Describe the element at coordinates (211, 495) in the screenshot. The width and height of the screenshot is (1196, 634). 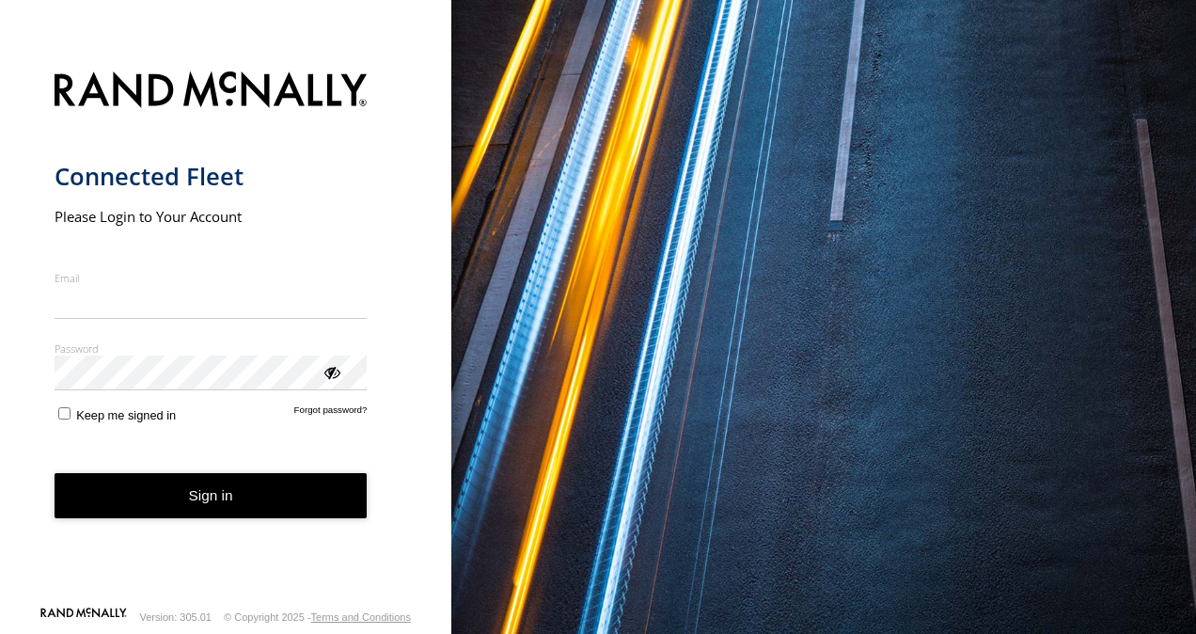
I see `button: Sign in` at that location.